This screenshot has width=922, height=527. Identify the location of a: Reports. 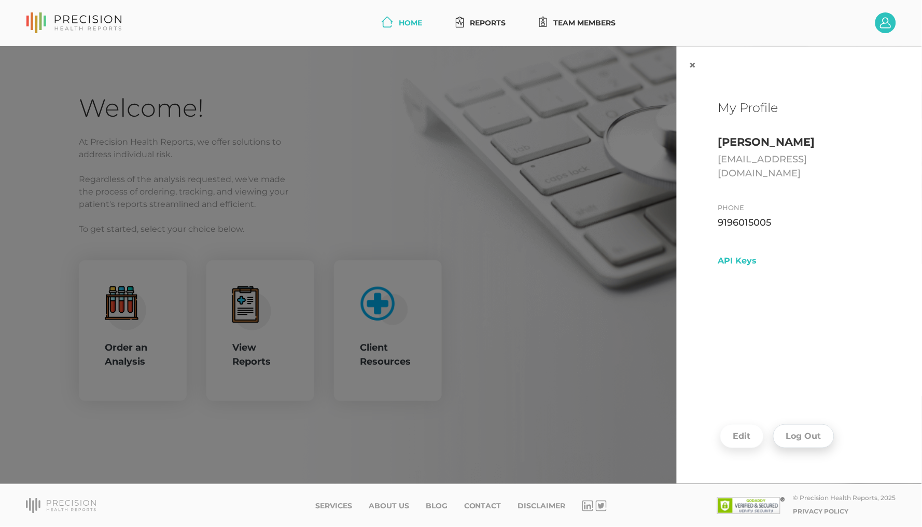
(481, 23).